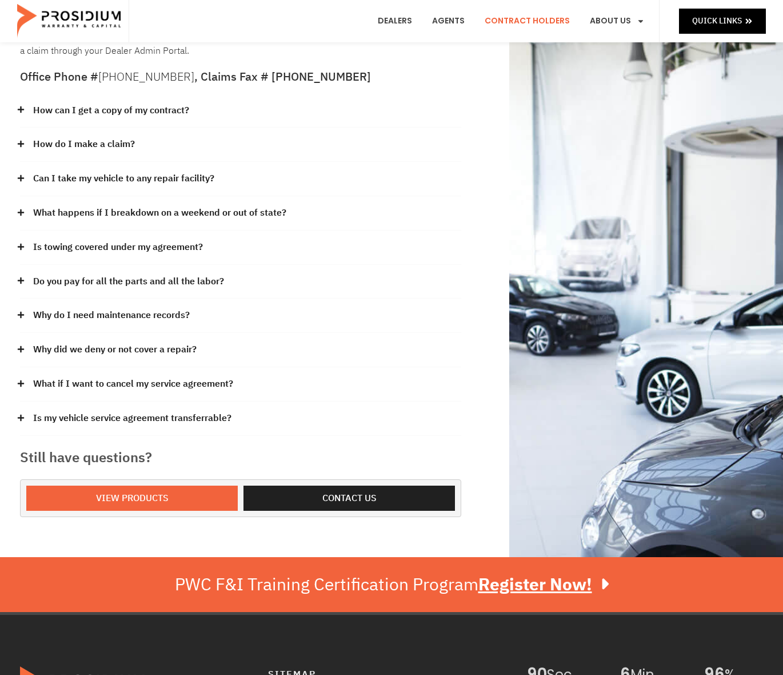  I want to click on span: Quick Links, so click(717, 21).